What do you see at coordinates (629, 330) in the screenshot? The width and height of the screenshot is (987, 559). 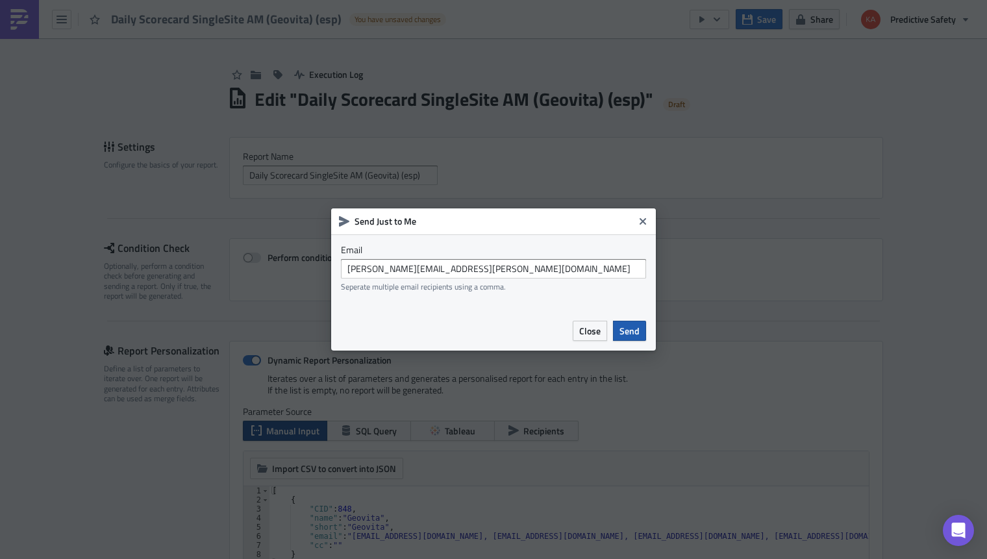 I see `span: Send` at bounding box center [629, 330].